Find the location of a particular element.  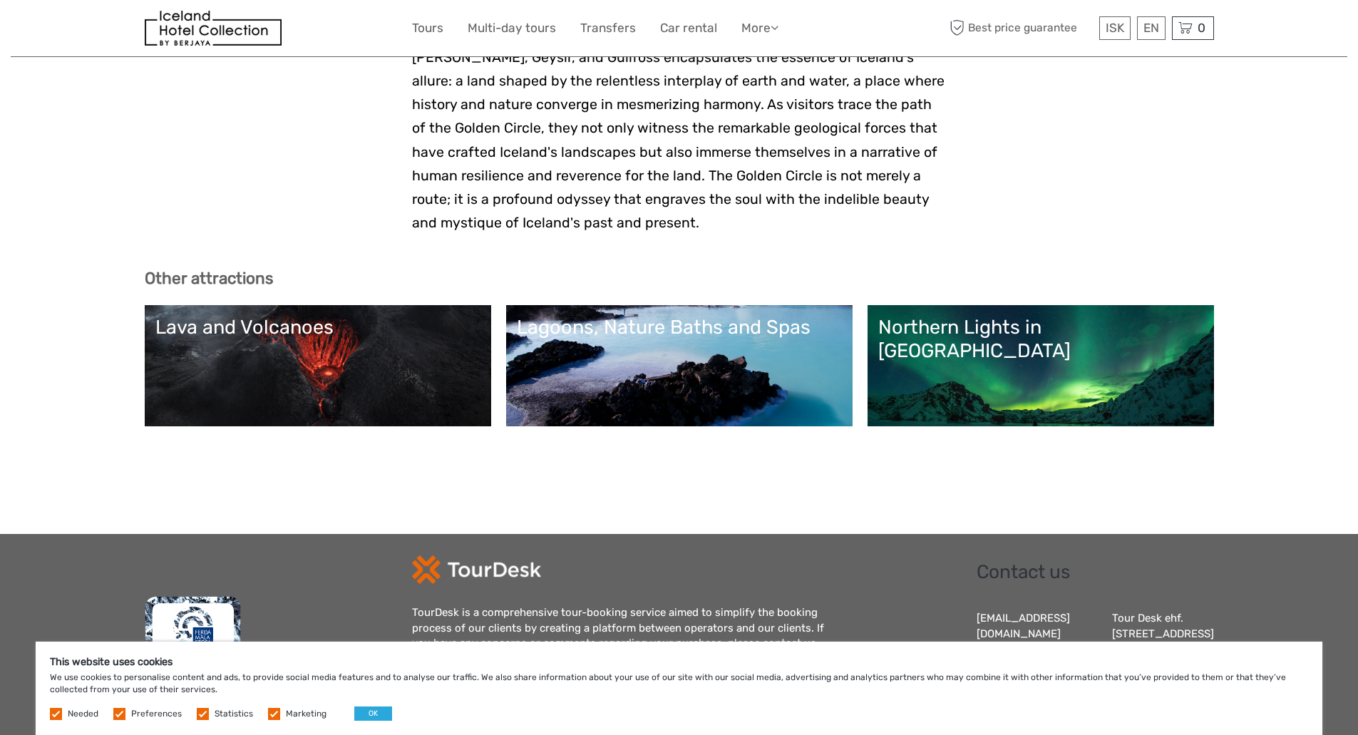

button: Open LiveChat chat widget is located at coordinates (173, 31).